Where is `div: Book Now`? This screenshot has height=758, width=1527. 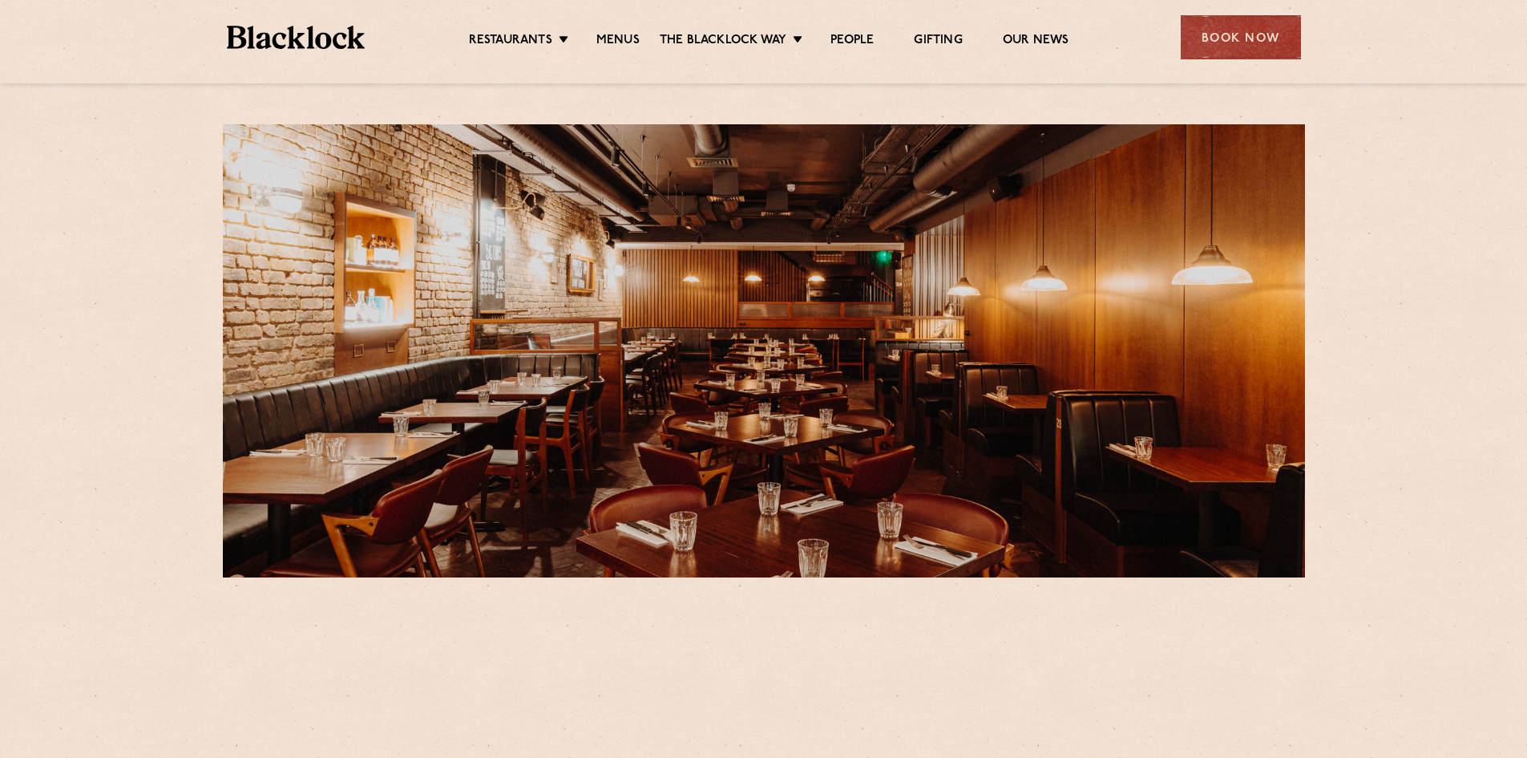 div: Book Now is located at coordinates (1241, 37).